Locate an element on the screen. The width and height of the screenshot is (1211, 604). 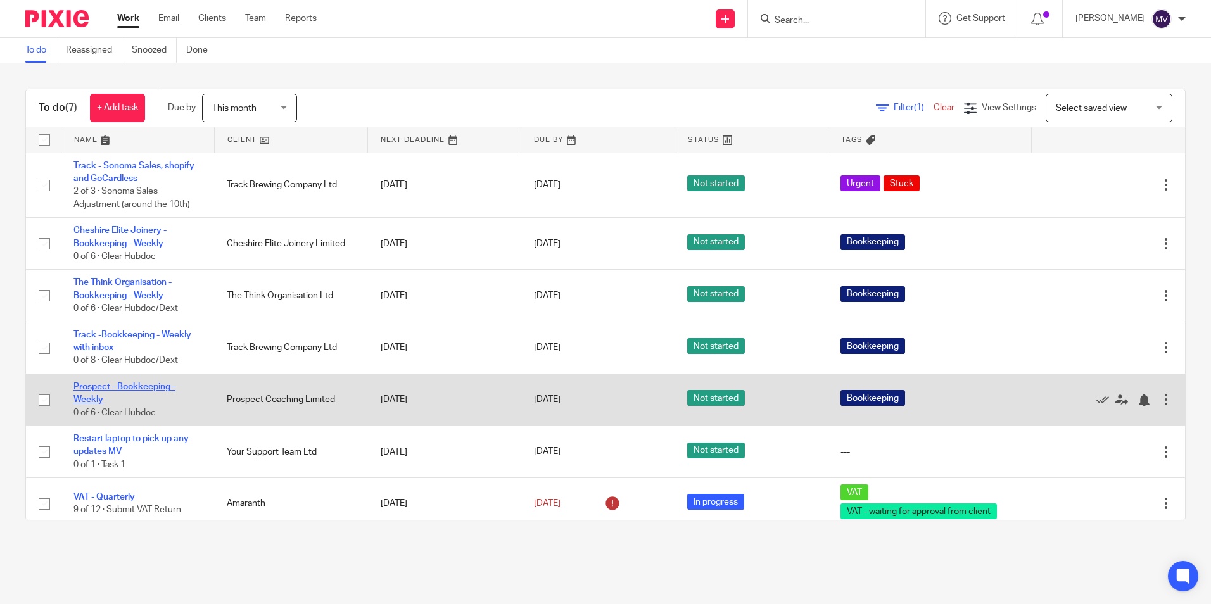
img: Pixie is located at coordinates (57, 18).